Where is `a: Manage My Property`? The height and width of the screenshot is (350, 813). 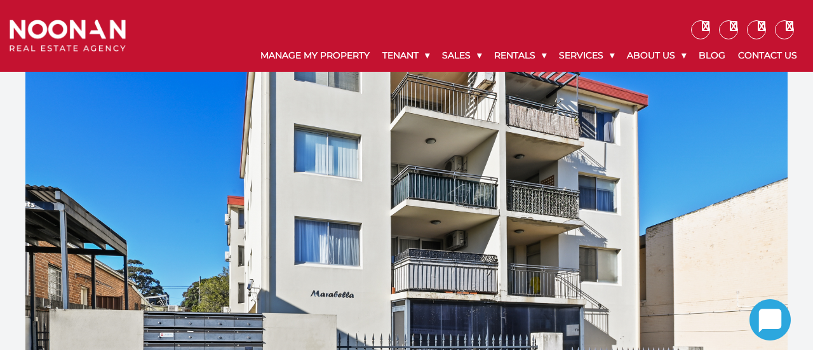
a: Manage My Property is located at coordinates (315, 55).